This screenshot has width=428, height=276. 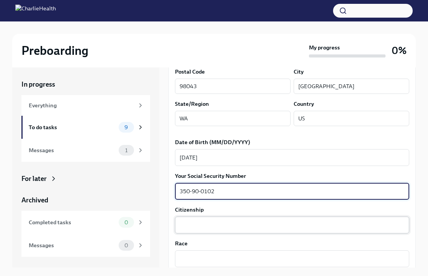 What do you see at coordinates (86, 200) in the screenshot?
I see `div: Archived` at bounding box center [86, 200].